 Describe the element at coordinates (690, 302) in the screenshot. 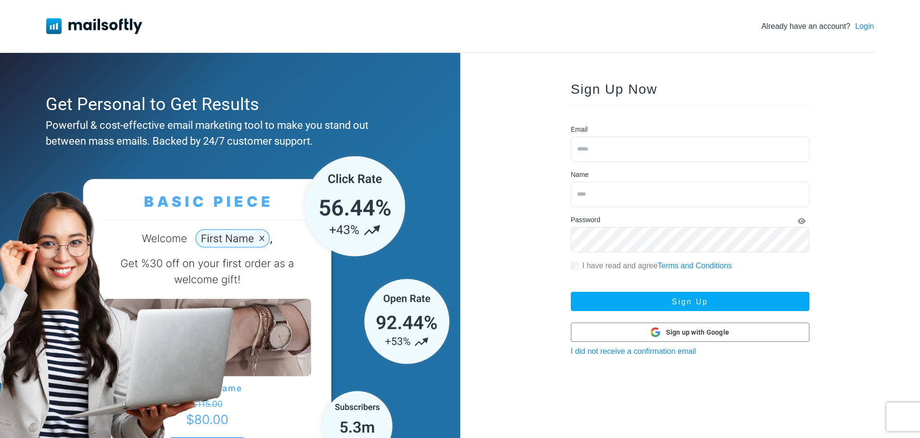

I see `button: Sign Up` at that location.